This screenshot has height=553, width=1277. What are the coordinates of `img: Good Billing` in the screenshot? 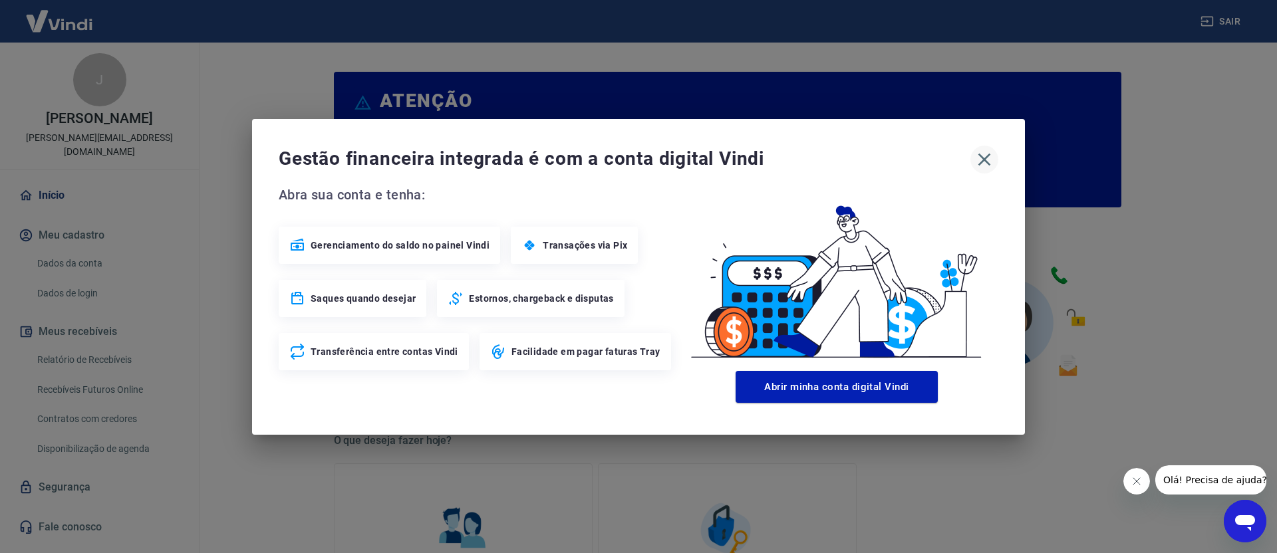 It's located at (837, 275).